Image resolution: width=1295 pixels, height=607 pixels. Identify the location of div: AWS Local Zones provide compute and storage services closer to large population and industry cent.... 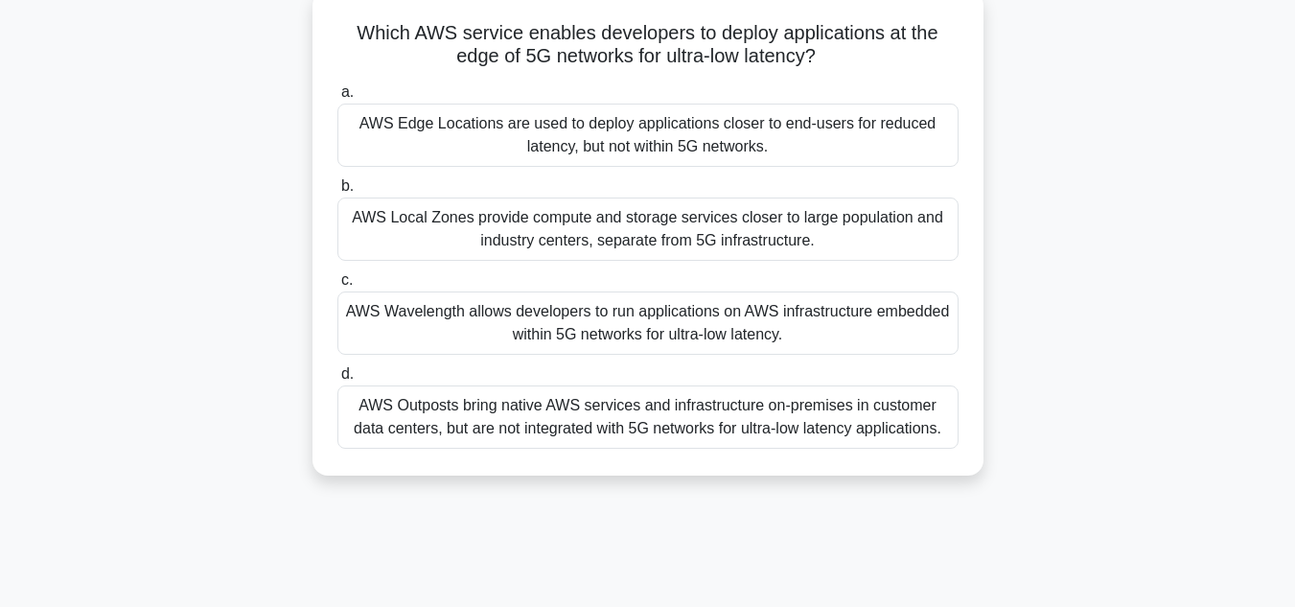
(648, 229).